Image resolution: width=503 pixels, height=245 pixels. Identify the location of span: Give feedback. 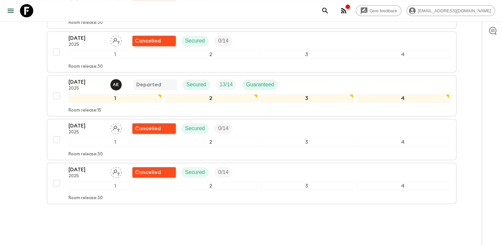
(383, 11).